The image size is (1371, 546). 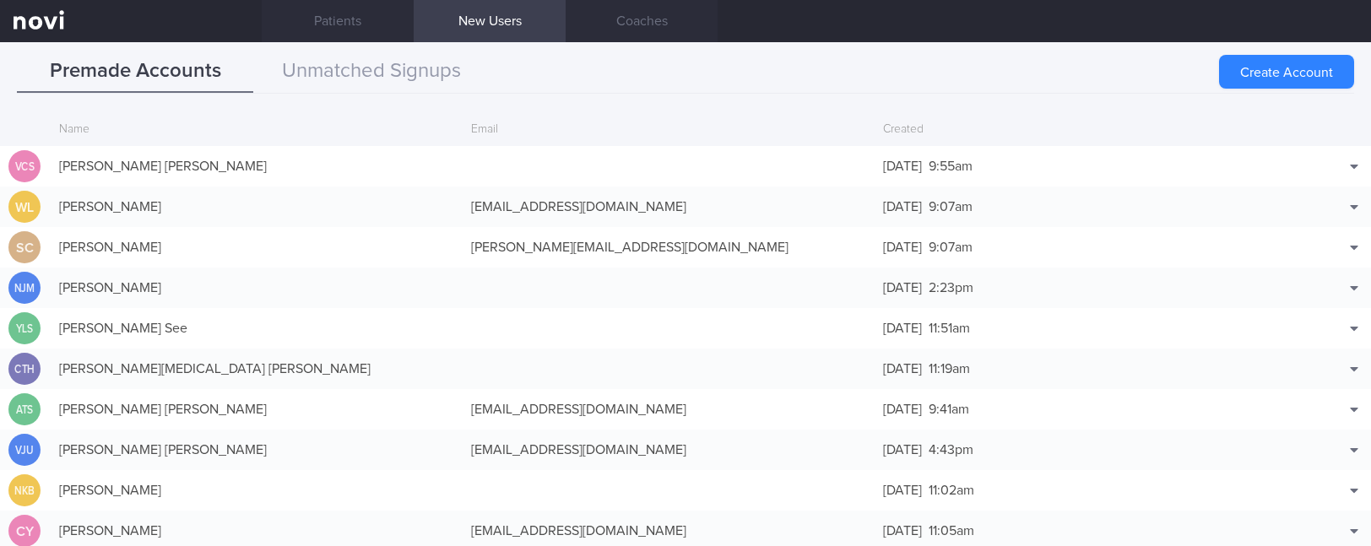 I want to click on button: Premade Accounts, so click(x=135, y=72).